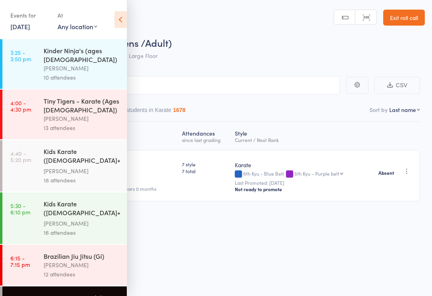 Image resolution: width=432 pixels, height=296 pixels. What do you see at coordinates (404, 18) in the screenshot?
I see `a: Exit roll call` at bounding box center [404, 18].